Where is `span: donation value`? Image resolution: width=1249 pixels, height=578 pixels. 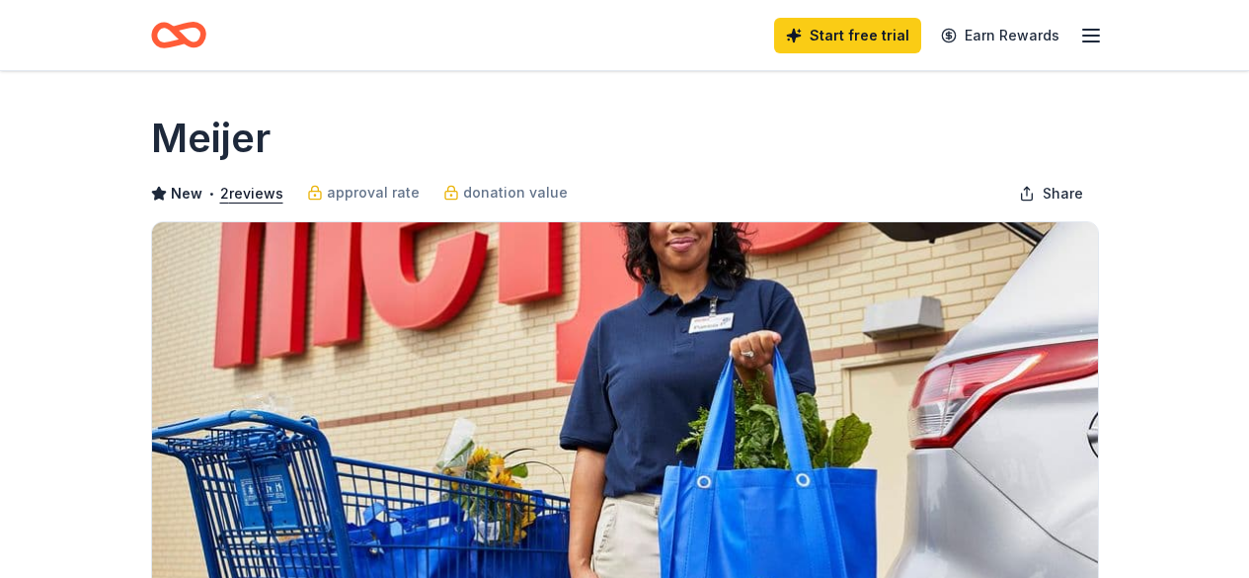 span: donation value is located at coordinates (516, 193).